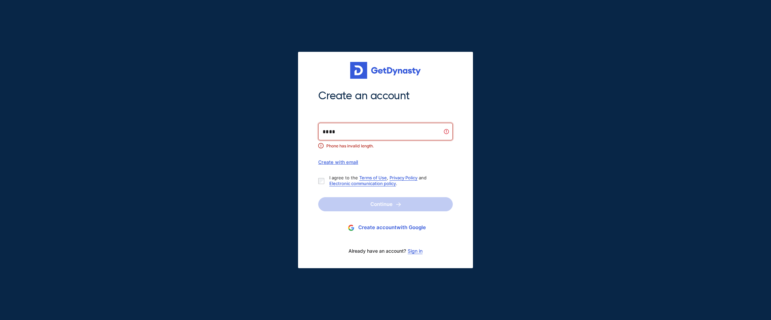 Image resolution: width=771 pixels, height=320 pixels. Describe the element at coordinates (373, 178) in the screenshot. I see `a: Terms of Use` at that location.